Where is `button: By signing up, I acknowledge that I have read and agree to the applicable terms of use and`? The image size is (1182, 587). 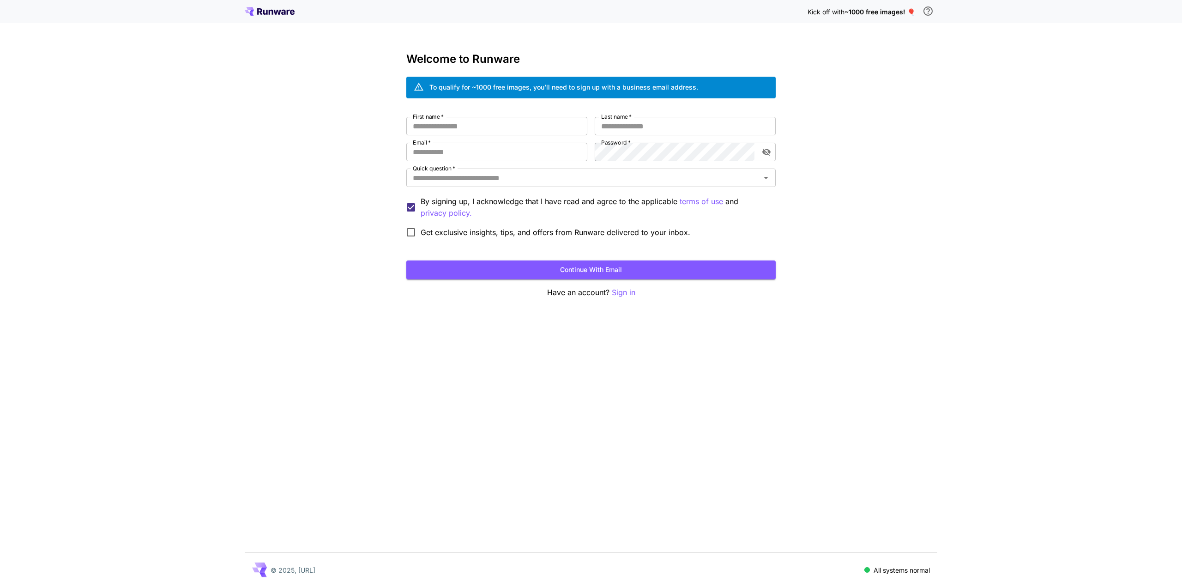
button: By signing up, I acknowledge that I have read and agree to the applicable terms of use and is located at coordinates (446, 213).